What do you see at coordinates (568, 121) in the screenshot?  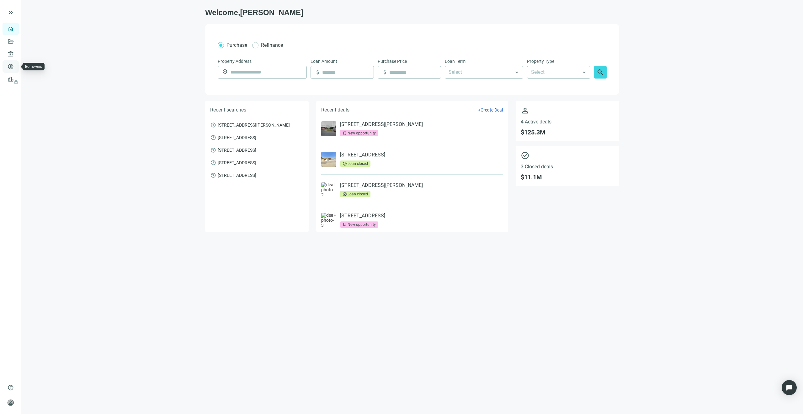 I see `span: 4 Active deals` at bounding box center [568, 121].